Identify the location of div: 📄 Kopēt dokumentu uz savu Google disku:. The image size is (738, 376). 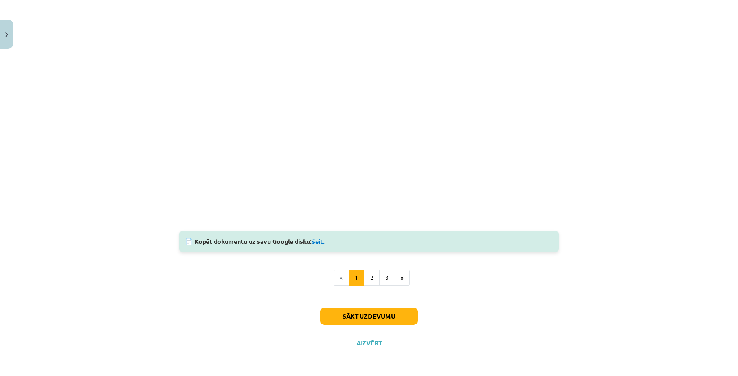
(369, 241).